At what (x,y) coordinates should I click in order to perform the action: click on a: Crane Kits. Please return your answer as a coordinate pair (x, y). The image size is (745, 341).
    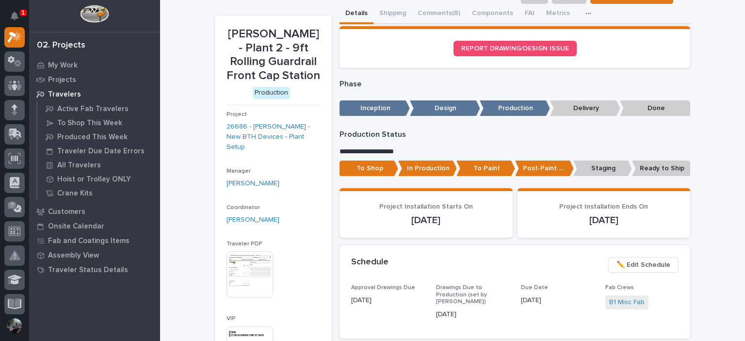
    Looking at the image, I should click on (98, 193).